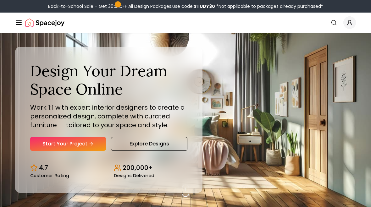 This screenshot has height=207, width=371. What do you see at coordinates (204, 6) in the screenshot?
I see `b: STUDY30` at bounding box center [204, 6].